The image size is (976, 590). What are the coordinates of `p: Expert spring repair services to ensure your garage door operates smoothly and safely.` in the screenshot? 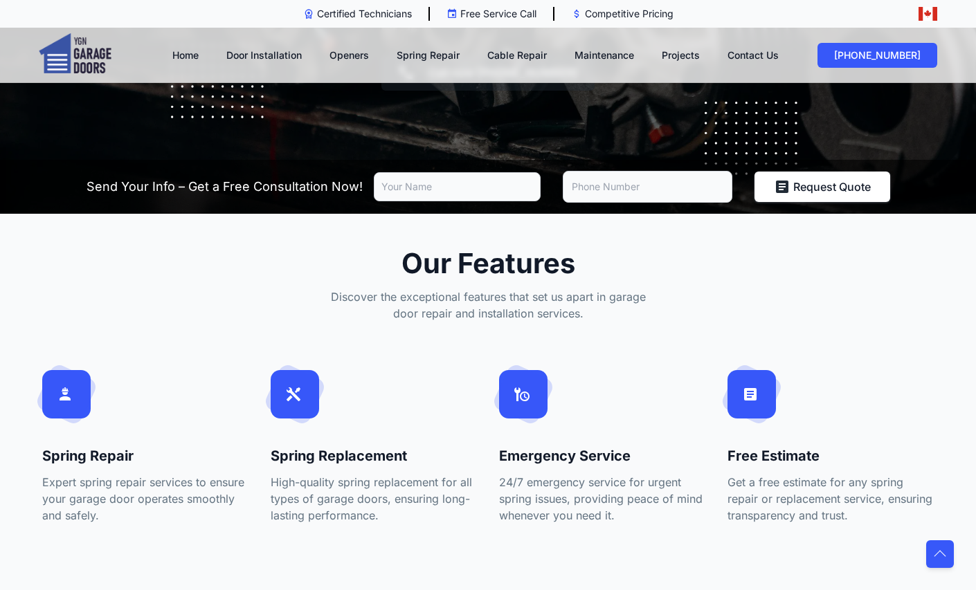 It's located at (145, 499).